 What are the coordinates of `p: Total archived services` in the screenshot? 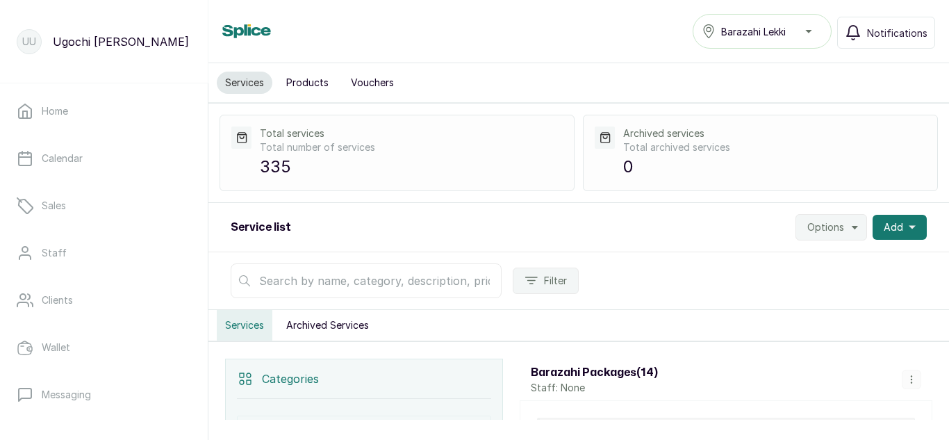 It's located at (774, 147).